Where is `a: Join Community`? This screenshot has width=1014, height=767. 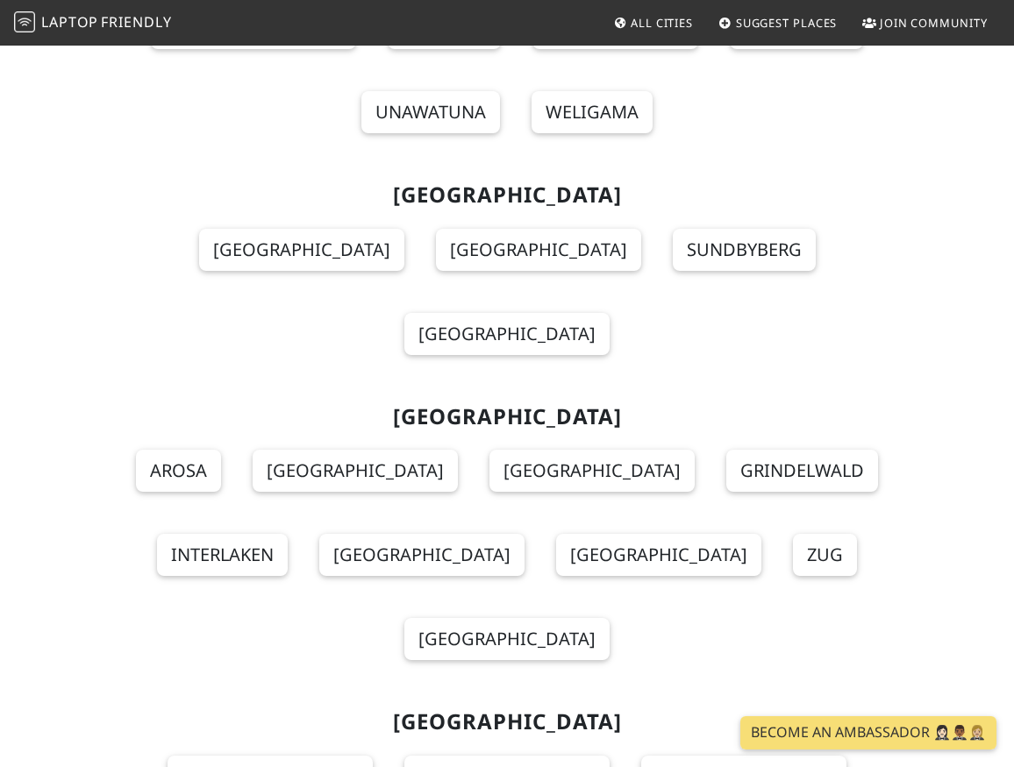
a: Join Community is located at coordinates (924, 23).